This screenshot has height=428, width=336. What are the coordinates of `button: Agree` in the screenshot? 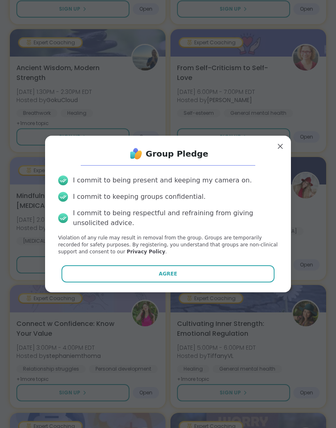 It's located at (168, 274).